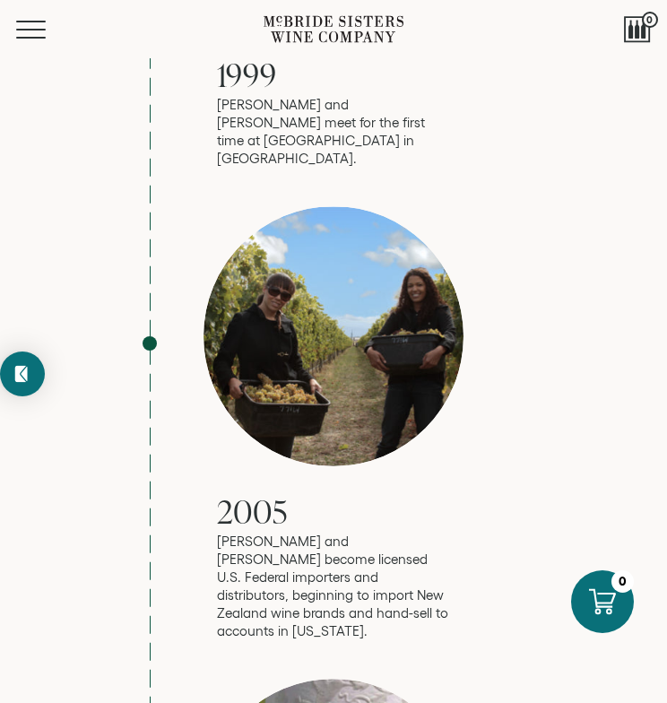 The height and width of the screenshot is (703, 667). What do you see at coordinates (650, 20) in the screenshot?
I see `span: 0` at bounding box center [650, 20].